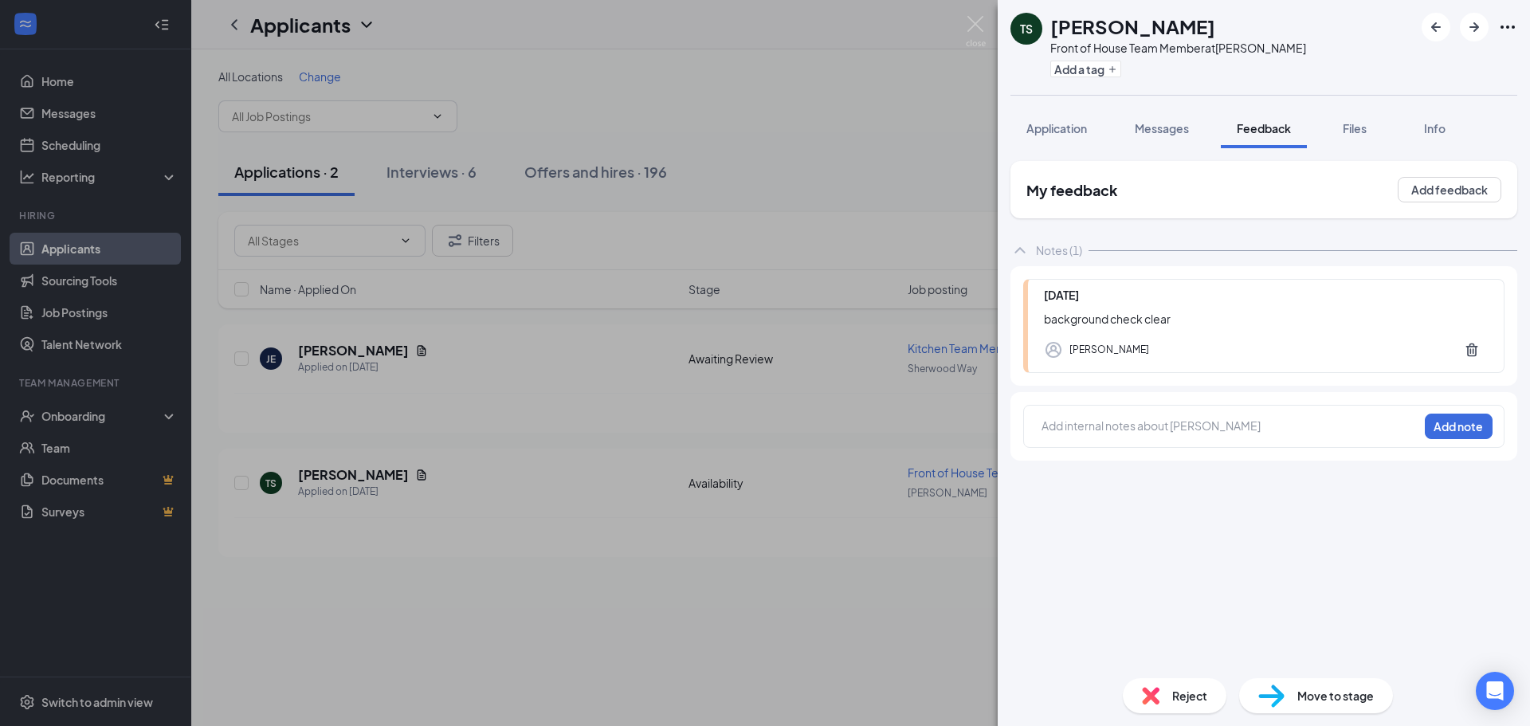  Describe the element at coordinates (1436, 27) in the screenshot. I see `svg: ArrowLeftNew` at that location.